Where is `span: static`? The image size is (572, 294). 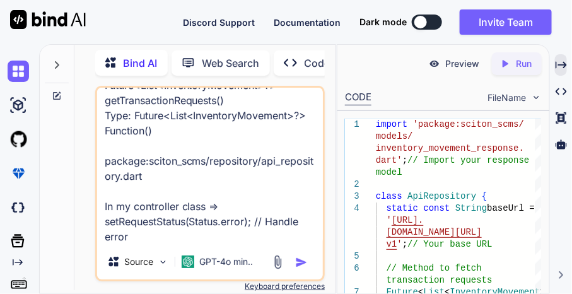 span: static is located at coordinates (402, 208).